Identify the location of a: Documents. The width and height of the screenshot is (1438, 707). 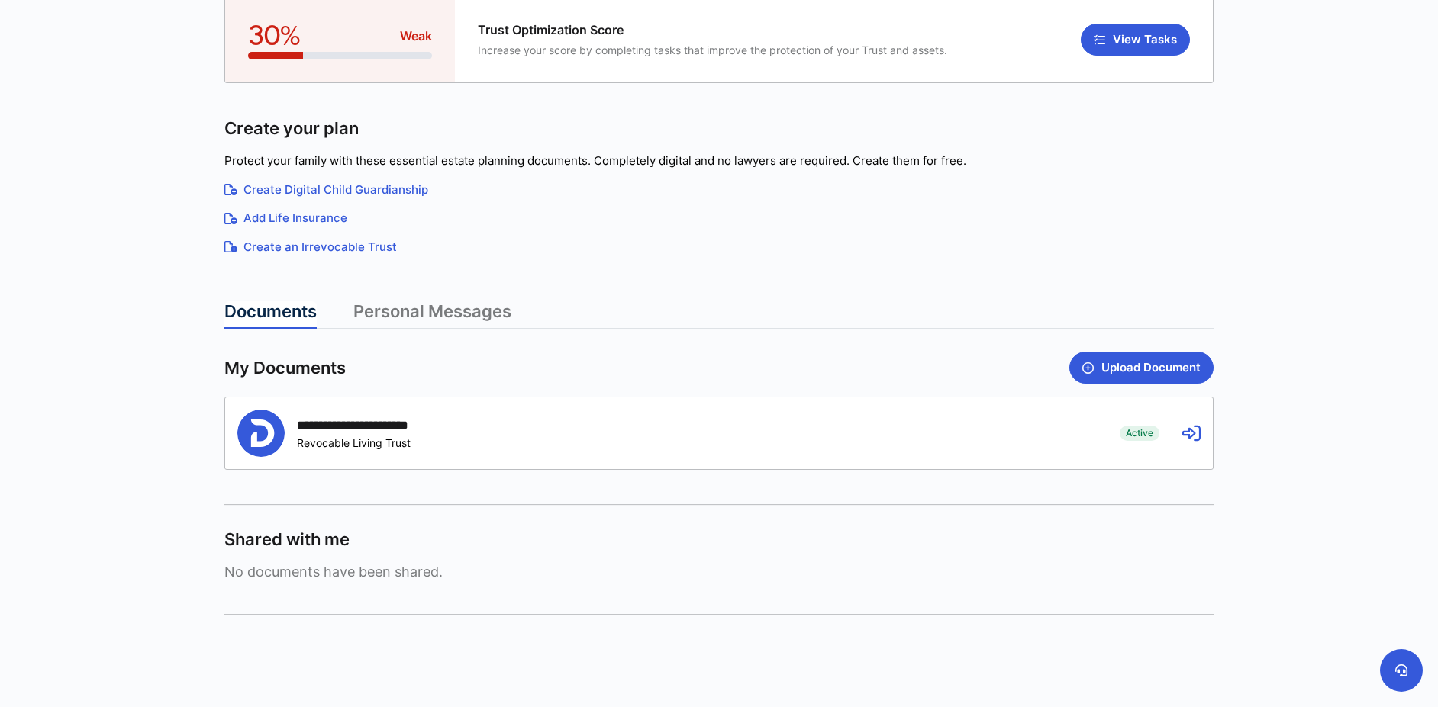
(270, 315).